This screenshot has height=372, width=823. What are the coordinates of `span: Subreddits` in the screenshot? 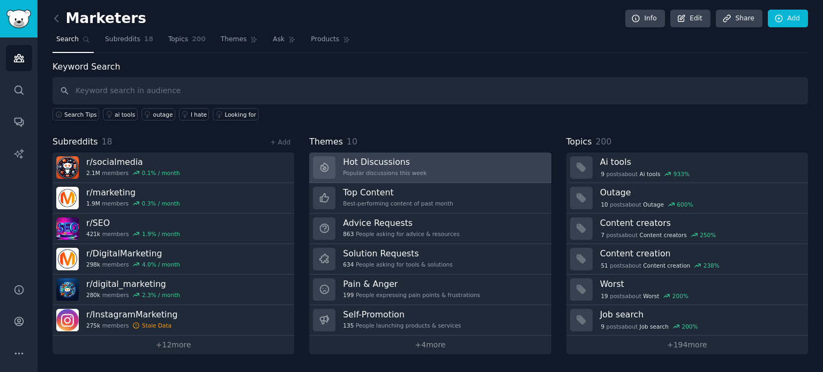 It's located at (75, 142).